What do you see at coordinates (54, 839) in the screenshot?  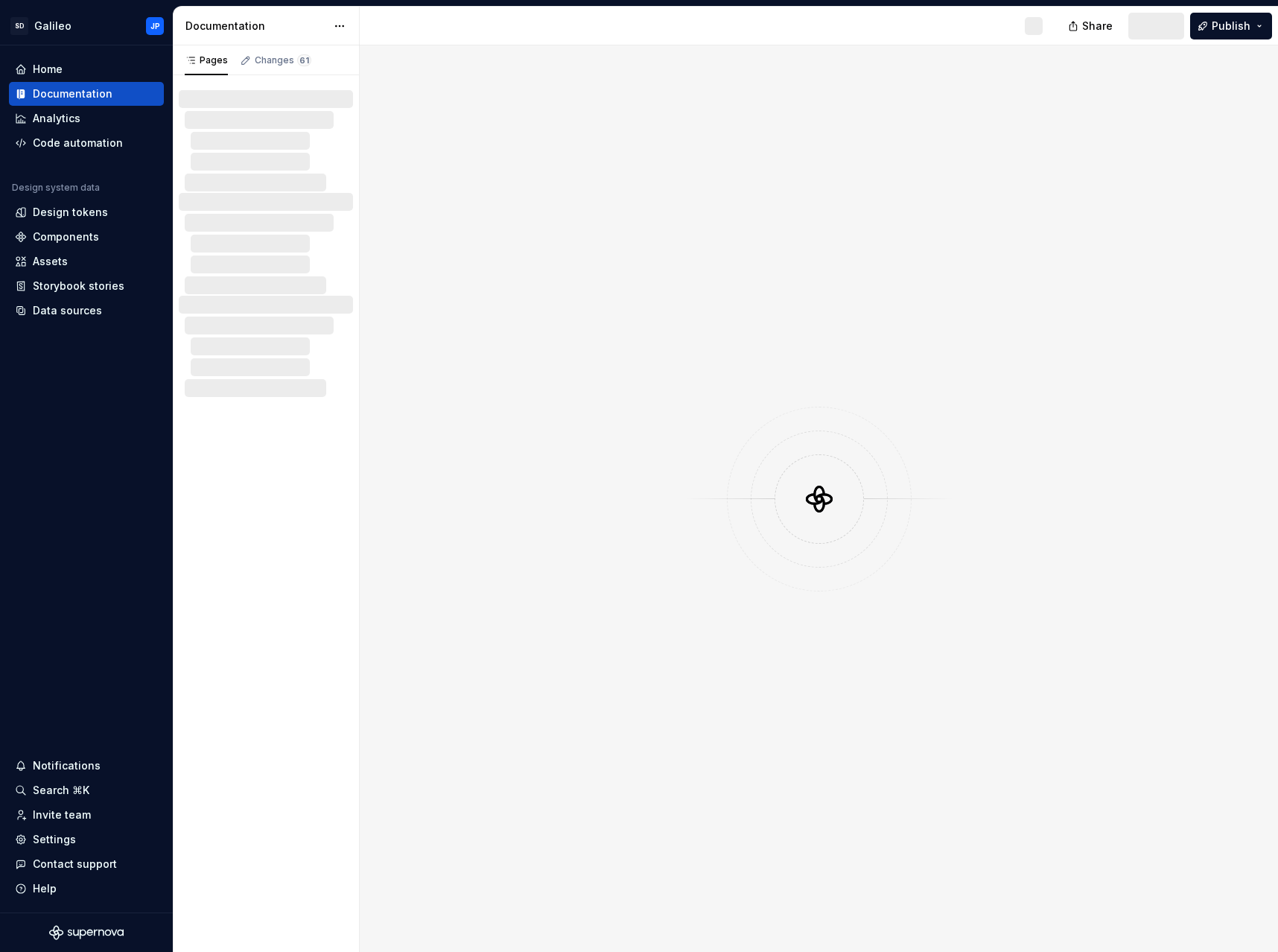 I see `div: Settings` at bounding box center [54, 839].